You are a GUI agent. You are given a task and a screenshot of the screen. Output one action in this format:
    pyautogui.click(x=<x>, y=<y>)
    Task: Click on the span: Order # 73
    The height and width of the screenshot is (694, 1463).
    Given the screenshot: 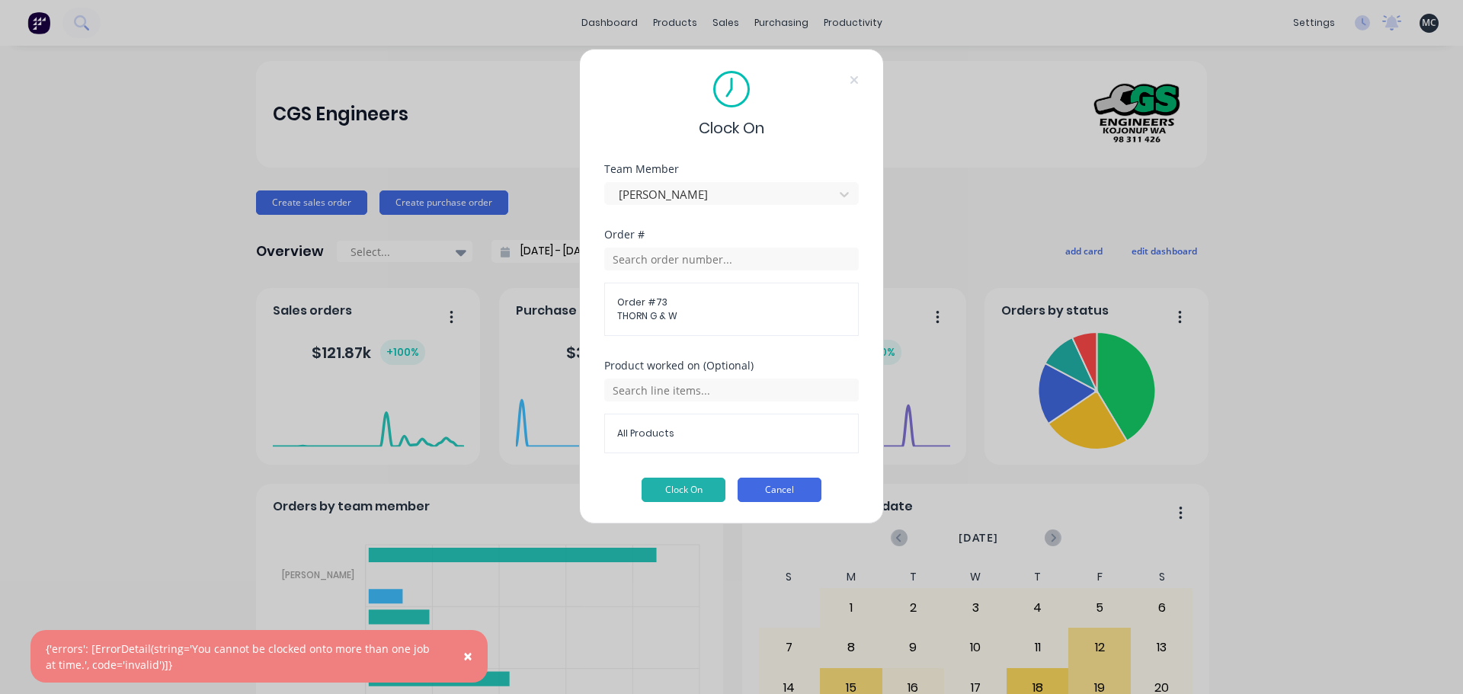 What is the action you would take?
    pyautogui.click(x=731, y=302)
    